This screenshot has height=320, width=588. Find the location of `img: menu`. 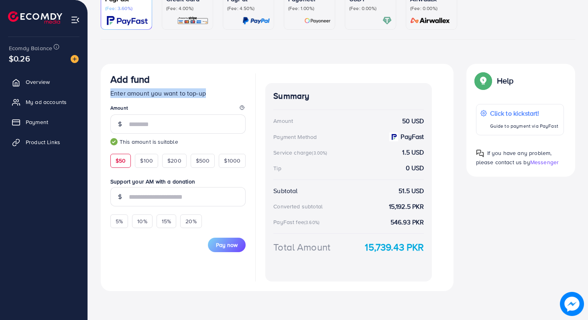

img: menu is located at coordinates (75, 20).